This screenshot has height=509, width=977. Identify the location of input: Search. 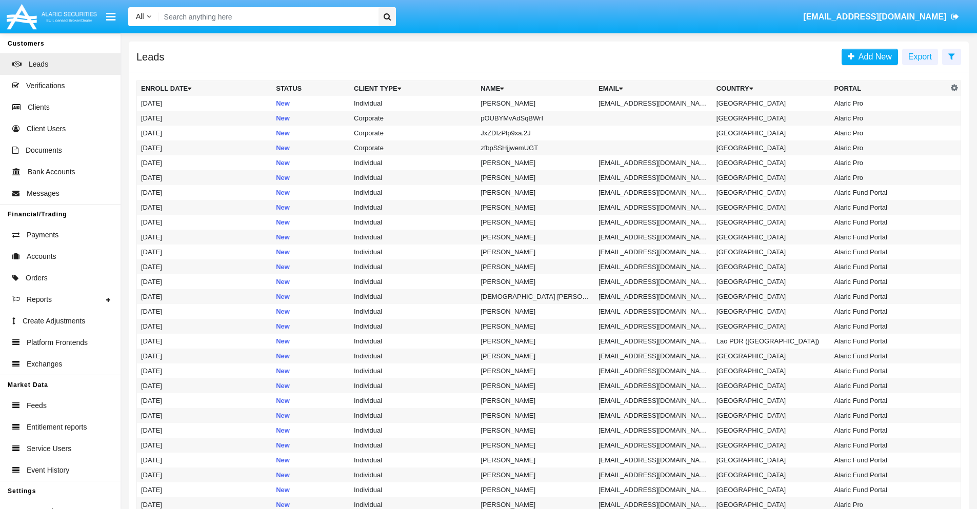
(267, 16).